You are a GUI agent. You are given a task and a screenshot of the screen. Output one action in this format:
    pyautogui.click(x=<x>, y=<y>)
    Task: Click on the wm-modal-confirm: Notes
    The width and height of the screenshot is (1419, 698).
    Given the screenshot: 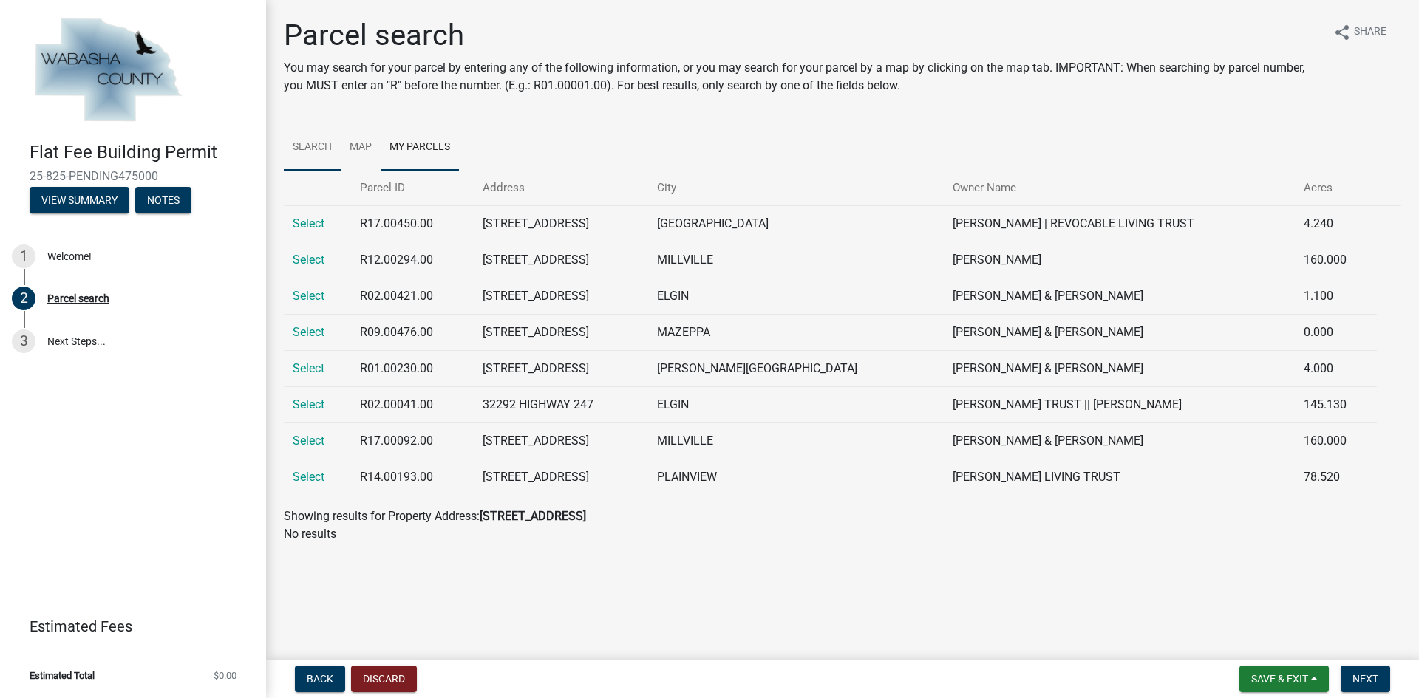 What is the action you would take?
    pyautogui.click(x=163, y=201)
    